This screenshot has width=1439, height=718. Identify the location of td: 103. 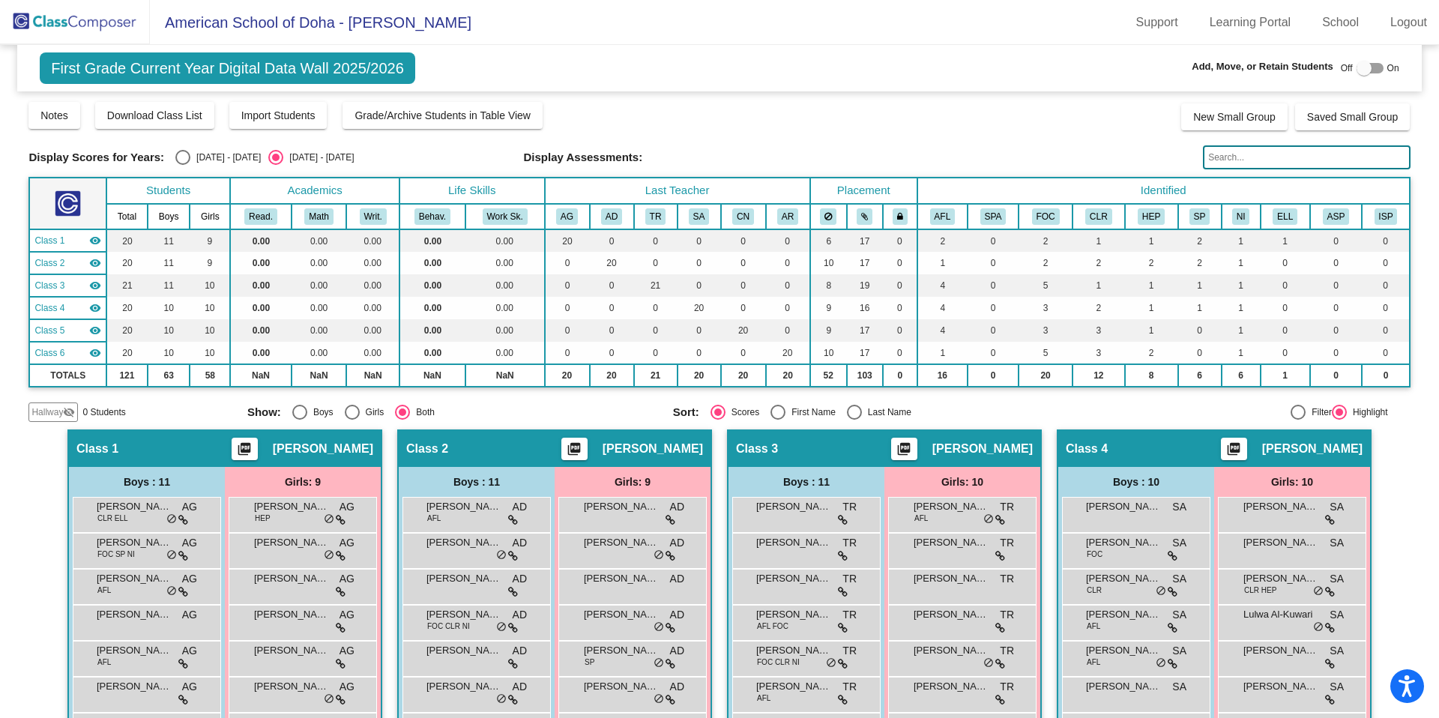
(865, 375).